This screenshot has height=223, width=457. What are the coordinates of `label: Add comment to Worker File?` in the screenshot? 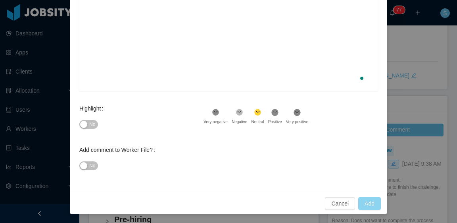 It's located at (119, 150).